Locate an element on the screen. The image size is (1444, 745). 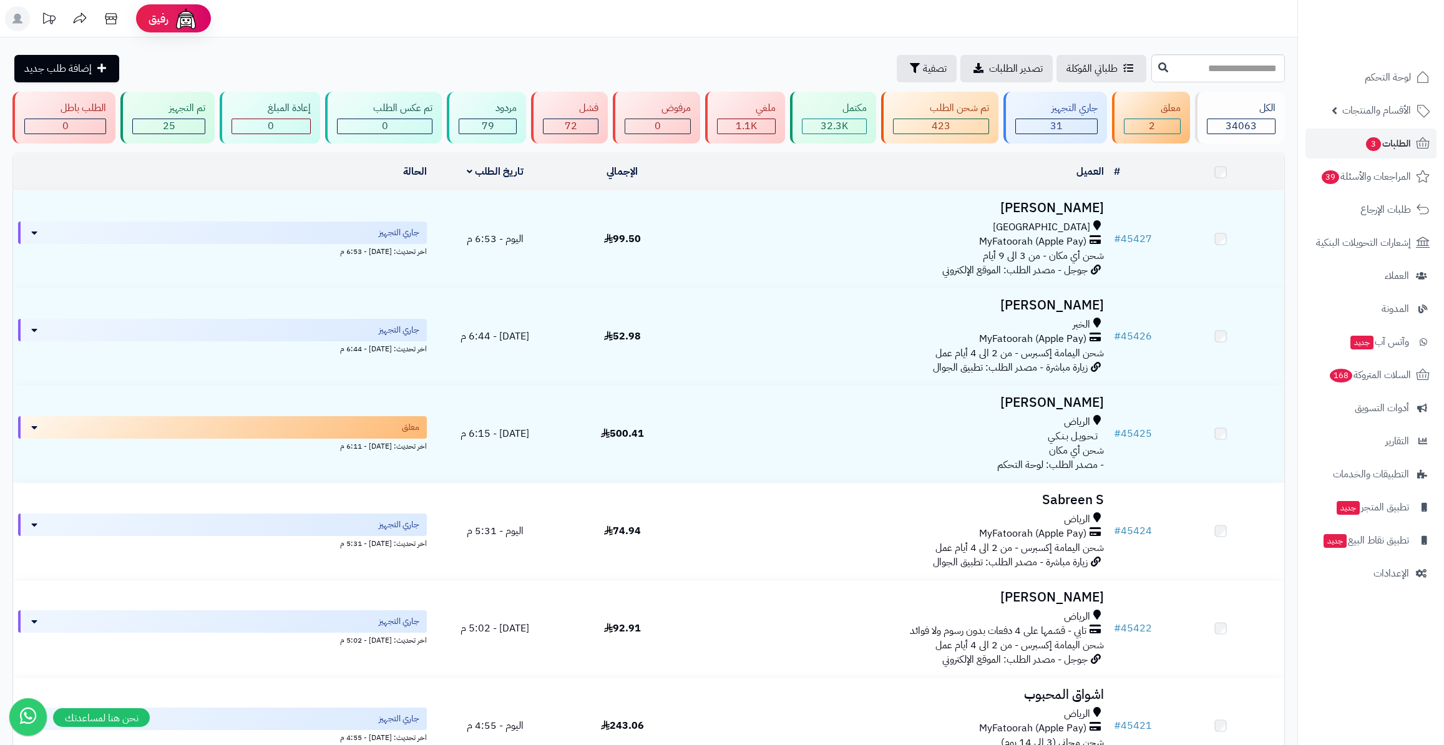
span: 243.06 is located at coordinates (622, 726).